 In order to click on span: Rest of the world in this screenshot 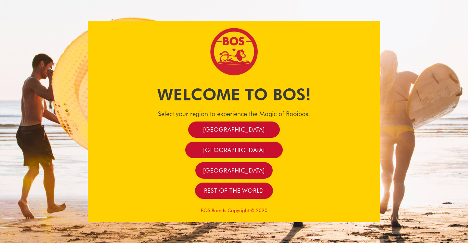, I will do `click(234, 190)`.